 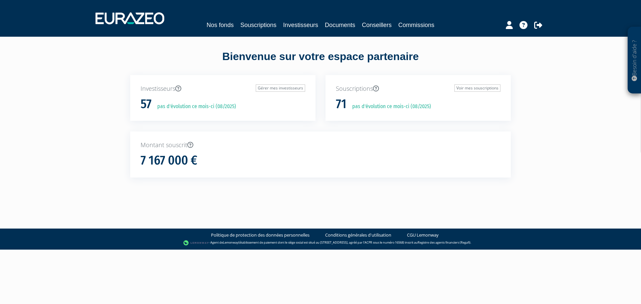 I want to click on p: Besoin d'aide ?, so click(x=635, y=60).